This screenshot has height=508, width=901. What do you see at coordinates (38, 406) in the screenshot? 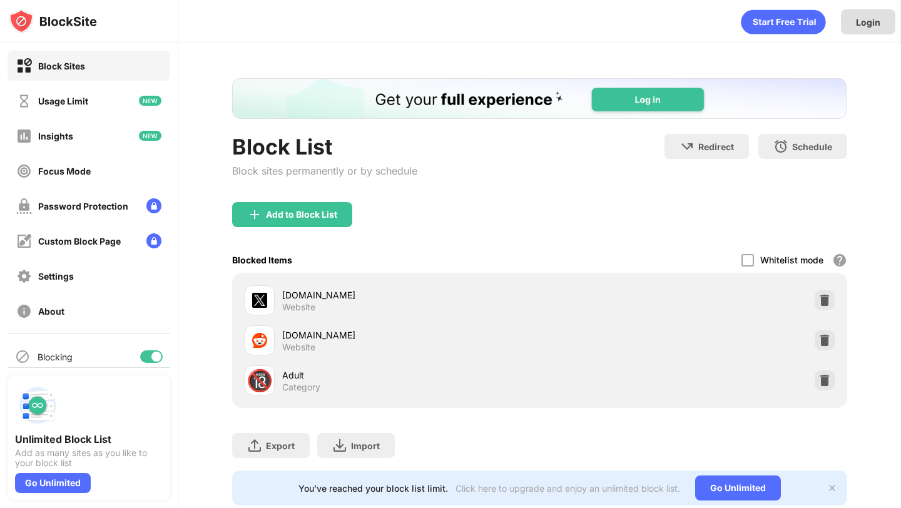
I see `img: push-block-list.svg` at bounding box center [38, 406].